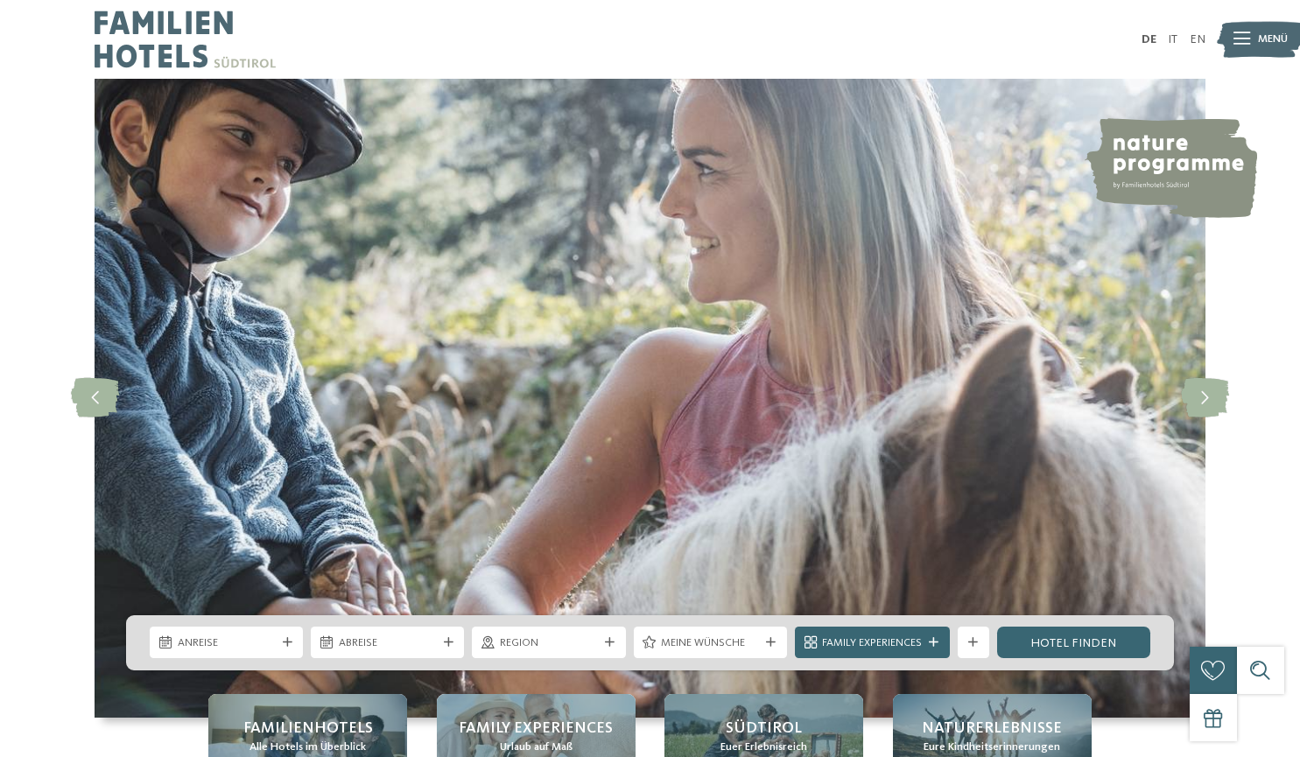 The height and width of the screenshot is (757, 1300). What do you see at coordinates (1198, 39) in the screenshot?
I see `a: EN` at bounding box center [1198, 39].